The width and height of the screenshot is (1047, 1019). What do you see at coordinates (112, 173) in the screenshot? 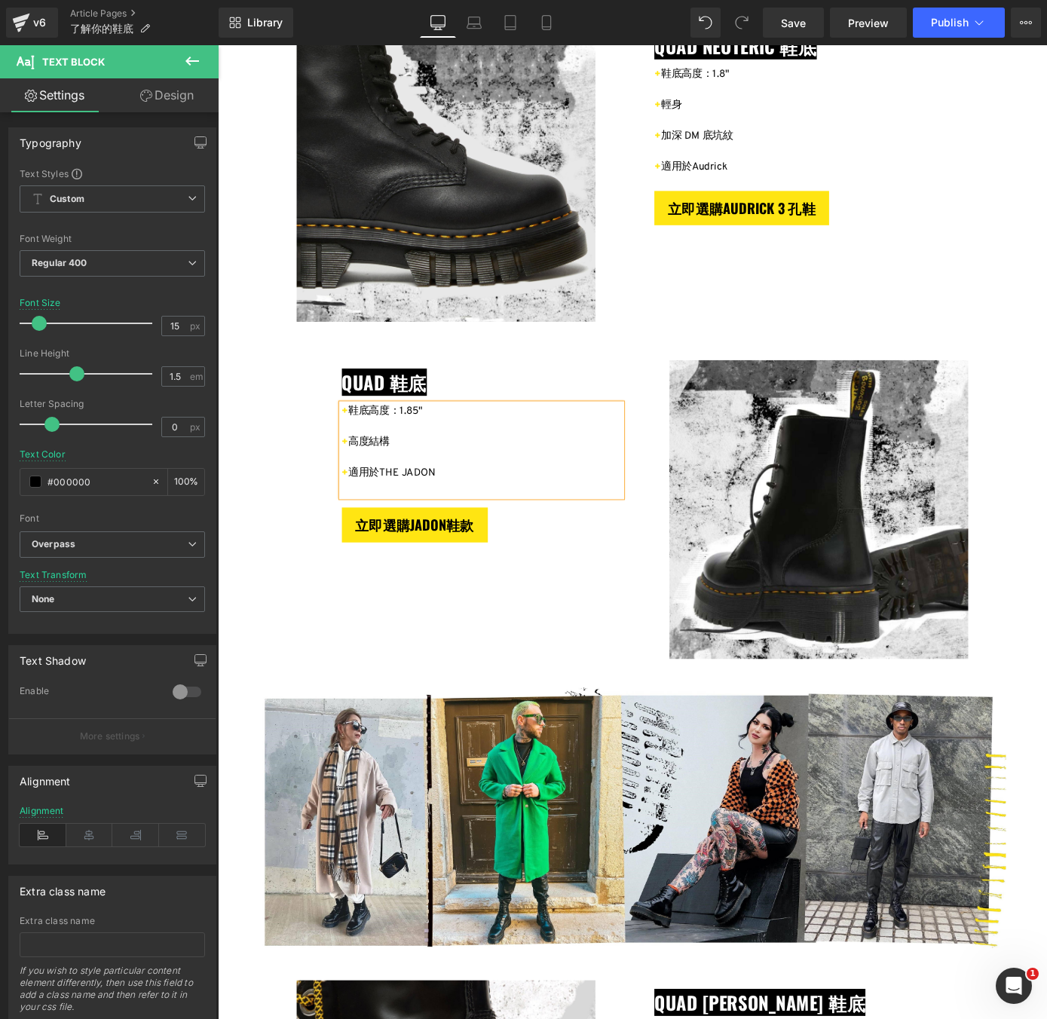
I see `div: Text Styles` at bounding box center [112, 173].